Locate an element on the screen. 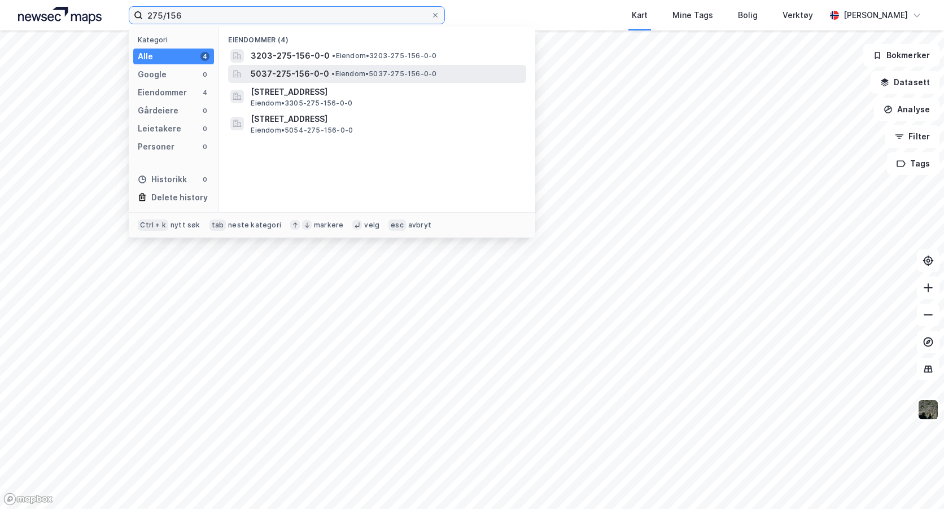 This screenshot has width=944, height=509. a: Mapbox homepage is located at coordinates (28, 499).